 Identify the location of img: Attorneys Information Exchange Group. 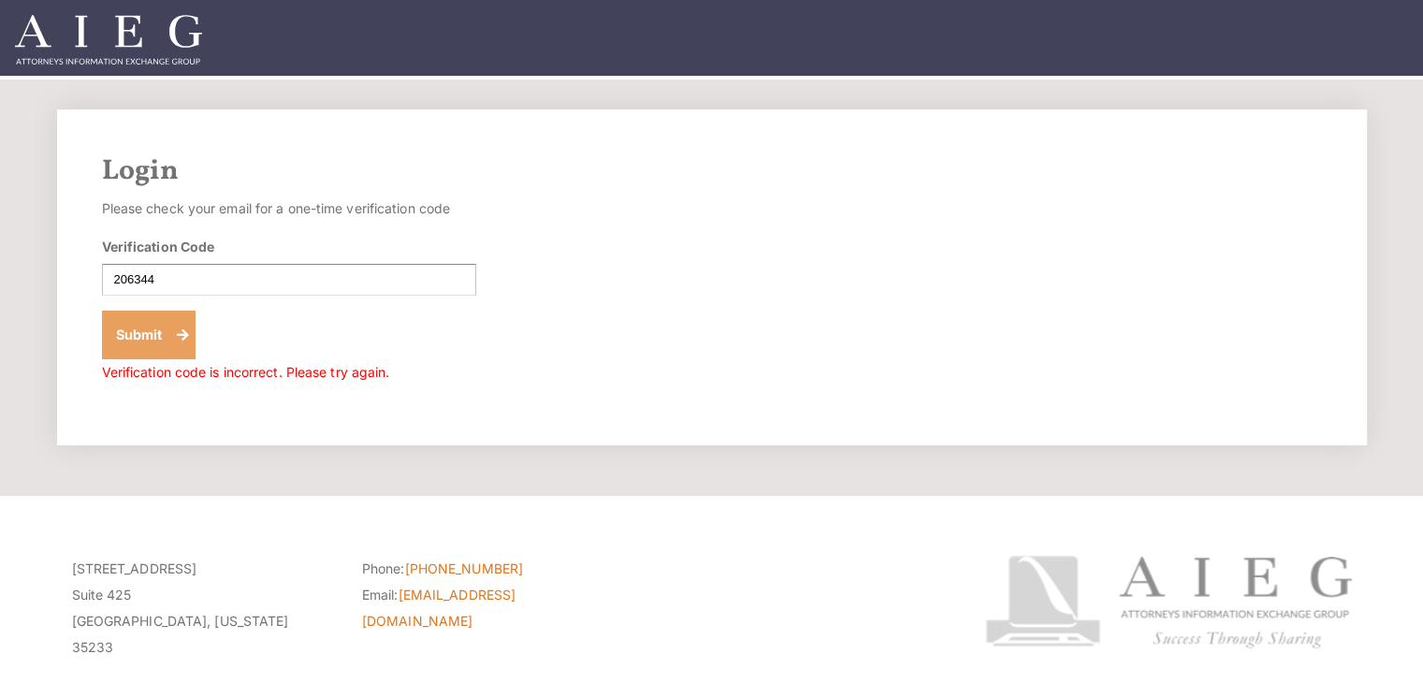
(109, 39).